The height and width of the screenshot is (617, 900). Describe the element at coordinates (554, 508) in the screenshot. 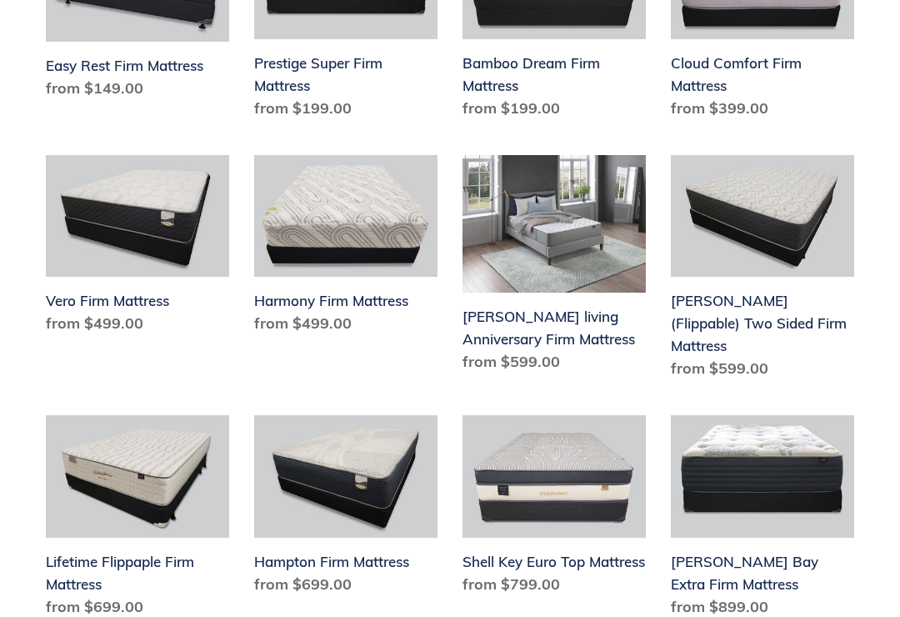

I see `a: Shell Key Euro Top Mattress` at that location.